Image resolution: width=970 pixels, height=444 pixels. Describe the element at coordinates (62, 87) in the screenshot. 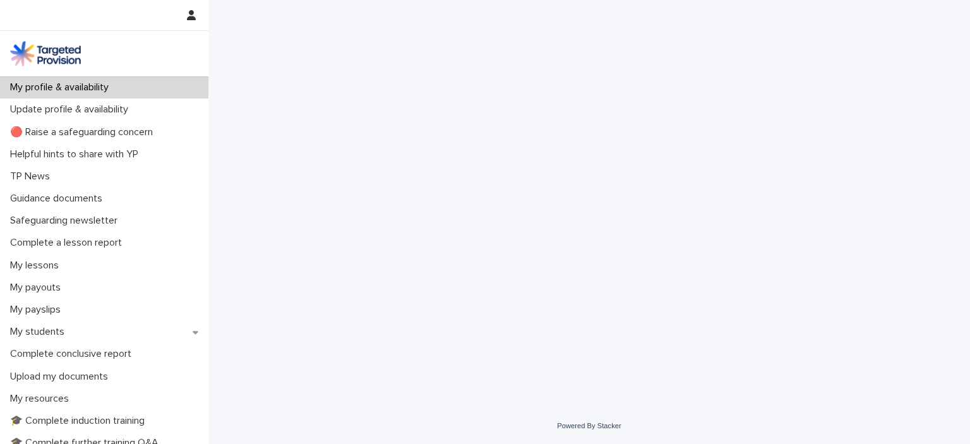

I see `p: My profile & availability` at that location.